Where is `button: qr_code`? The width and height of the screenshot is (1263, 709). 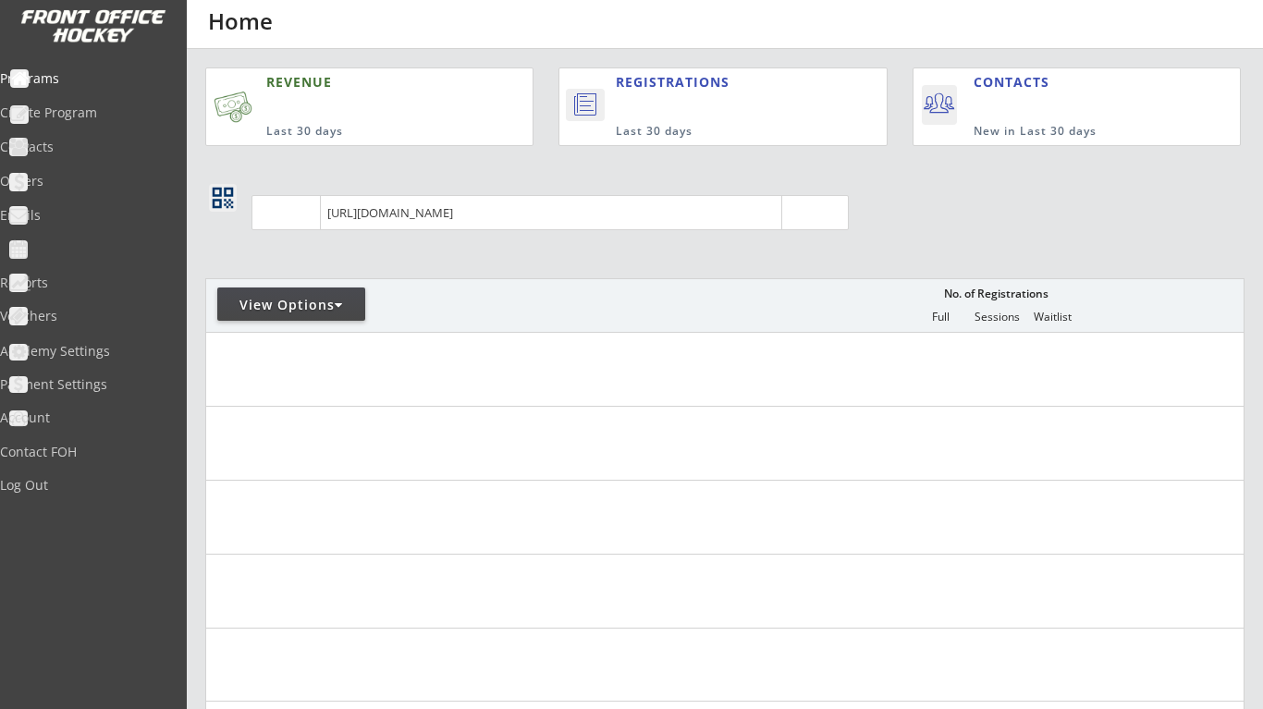 button: qr_code is located at coordinates (223, 198).